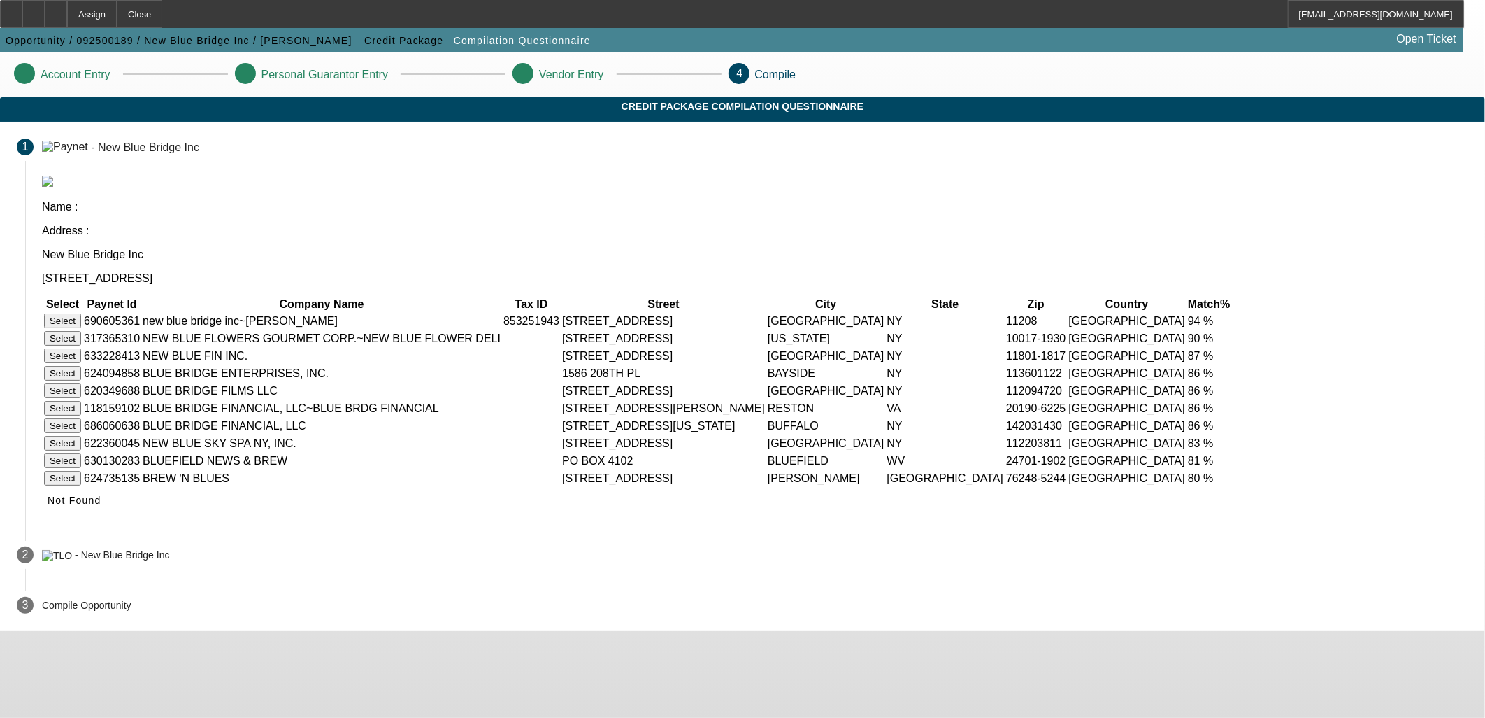 Image resolution: width=1485 pixels, height=718 pixels. Describe the element at coordinates (1036, 304) in the screenshot. I see `th: Zip` at that location.